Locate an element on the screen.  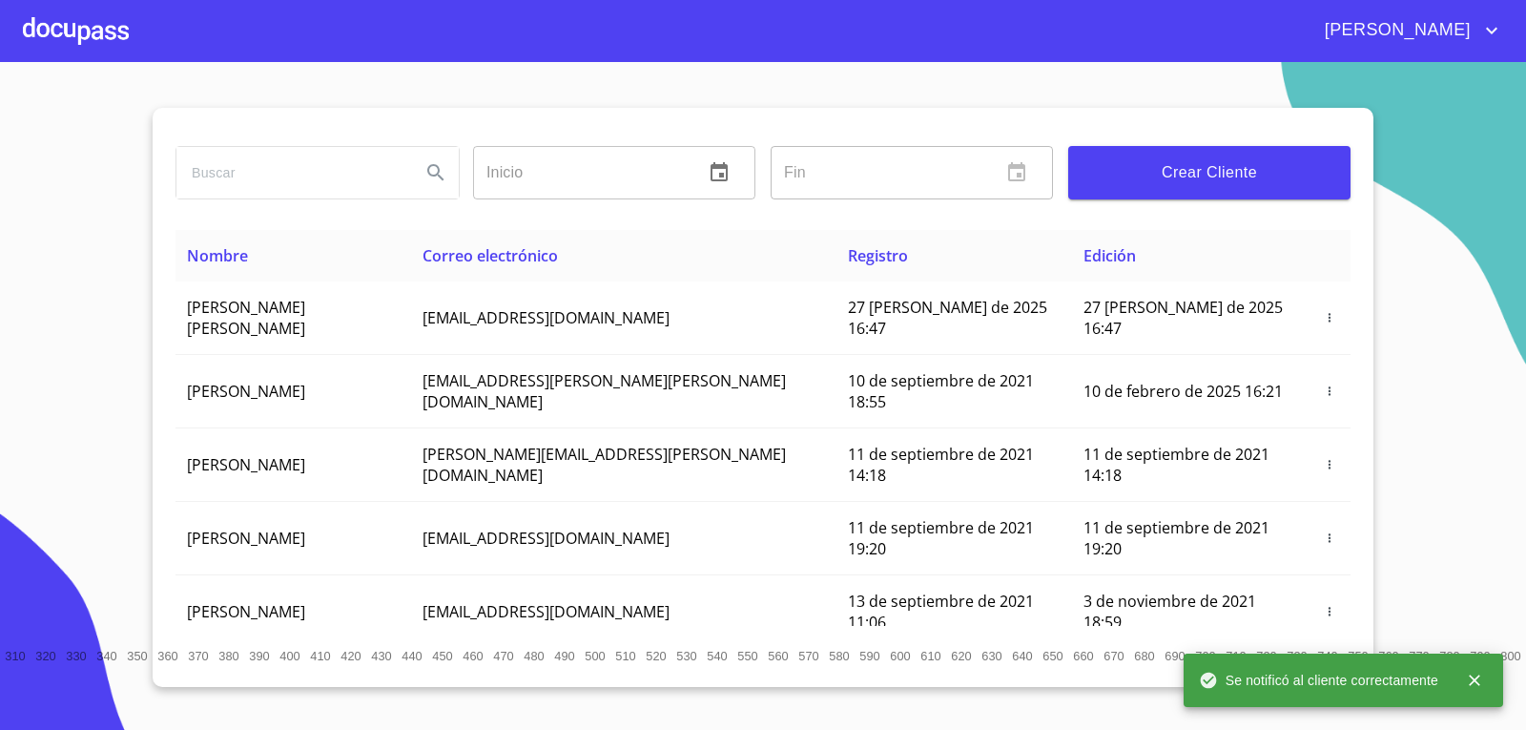
button: 490 is located at coordinates (565, 656).